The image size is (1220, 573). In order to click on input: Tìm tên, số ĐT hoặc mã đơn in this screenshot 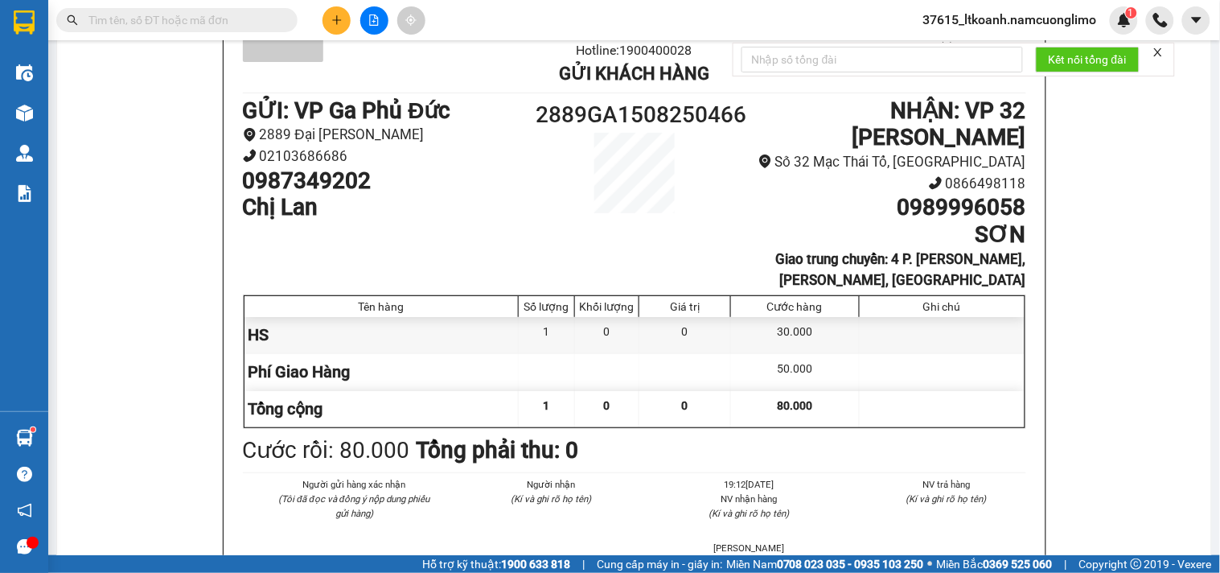, I will do `click(183, 20)`.